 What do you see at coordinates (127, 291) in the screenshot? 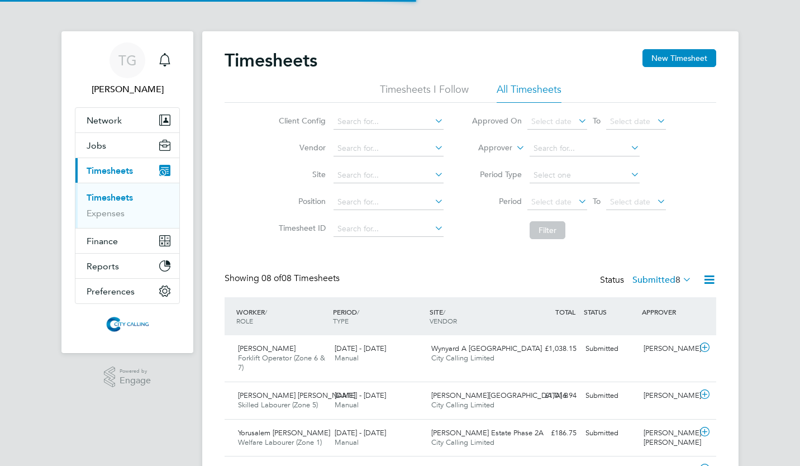
I see `button: Preferences` at bounding box center [127, 291].